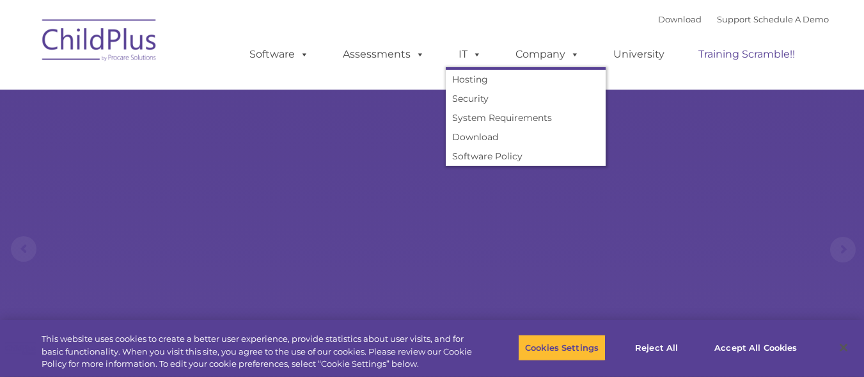  I want to click on a: System Requirements, so click(526, 118).